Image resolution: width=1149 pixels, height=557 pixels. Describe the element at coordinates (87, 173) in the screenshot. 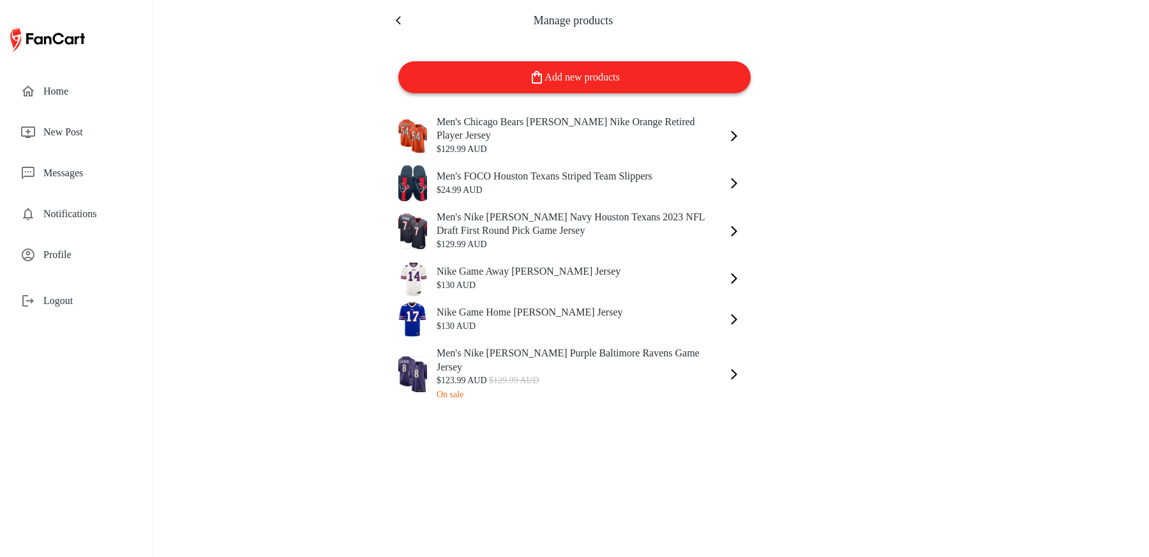

I see `span: Messages` at that location.